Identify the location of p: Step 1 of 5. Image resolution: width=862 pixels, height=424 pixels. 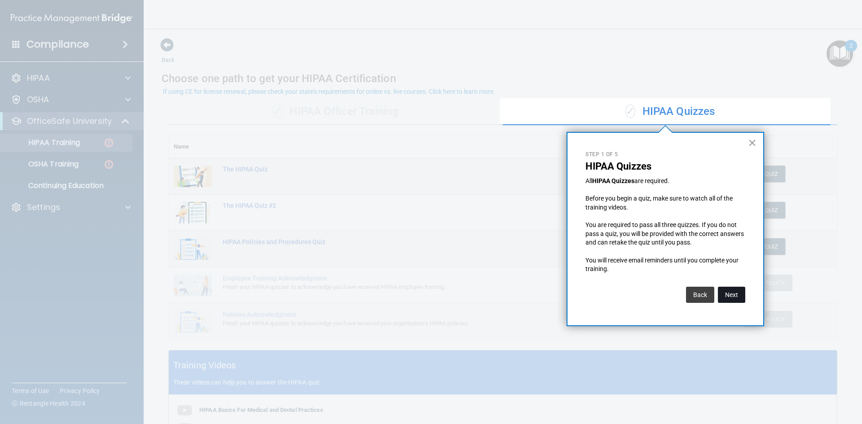
(665, 154).